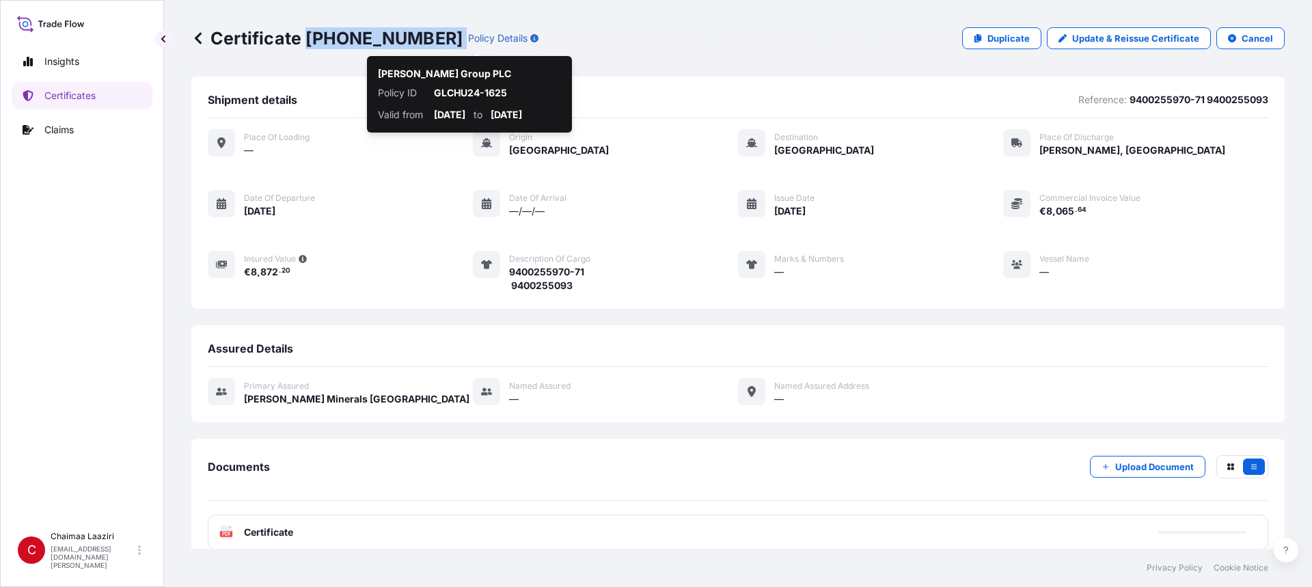 This screenshot has height=587, width=1312. I want to click on p: Update & Reissue Certificate, so click(1136, 38).